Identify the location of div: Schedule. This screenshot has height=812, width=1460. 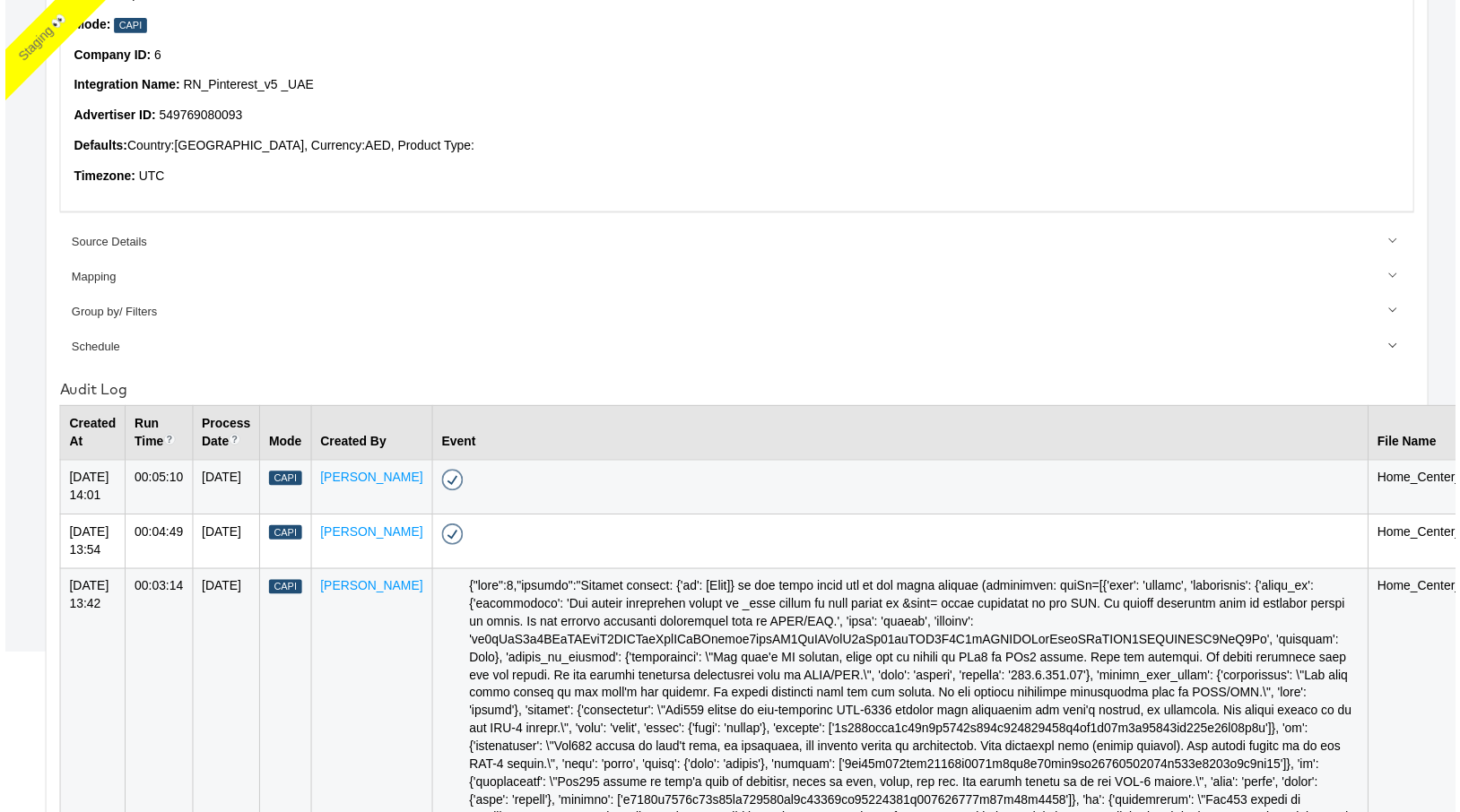
(737, 349).